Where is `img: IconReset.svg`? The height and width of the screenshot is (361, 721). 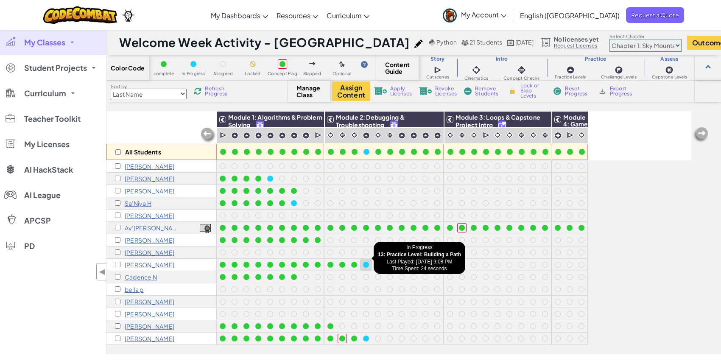 img: IconReset.svg is located at coordinates (557, 91).